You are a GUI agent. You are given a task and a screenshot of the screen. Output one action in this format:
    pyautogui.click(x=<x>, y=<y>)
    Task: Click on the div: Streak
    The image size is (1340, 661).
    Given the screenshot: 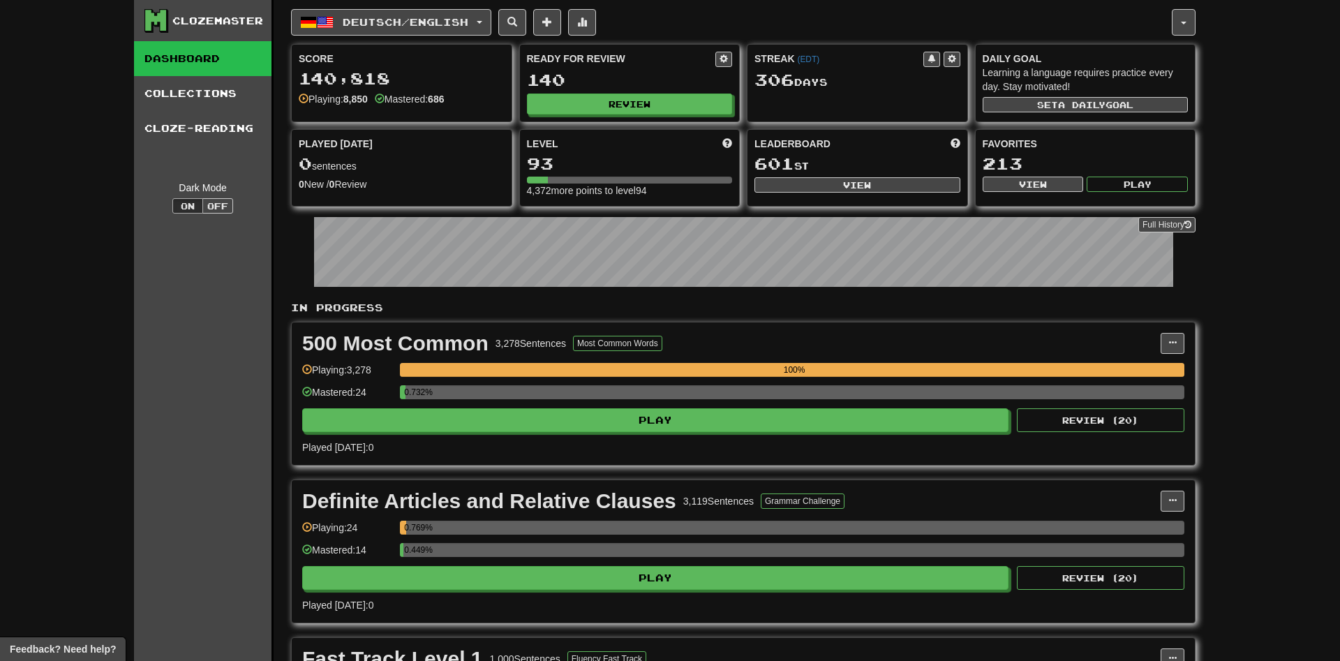 What is the action you would take?
    pyautogui.click(x=839, y=59)
    